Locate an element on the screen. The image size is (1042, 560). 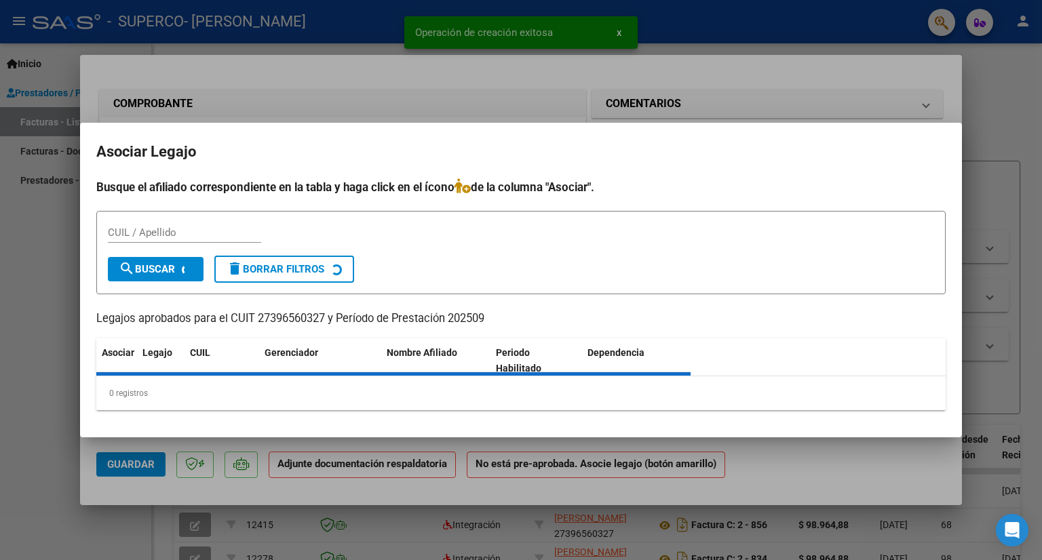
mat-icon: search is located at coordinates (127, 269).